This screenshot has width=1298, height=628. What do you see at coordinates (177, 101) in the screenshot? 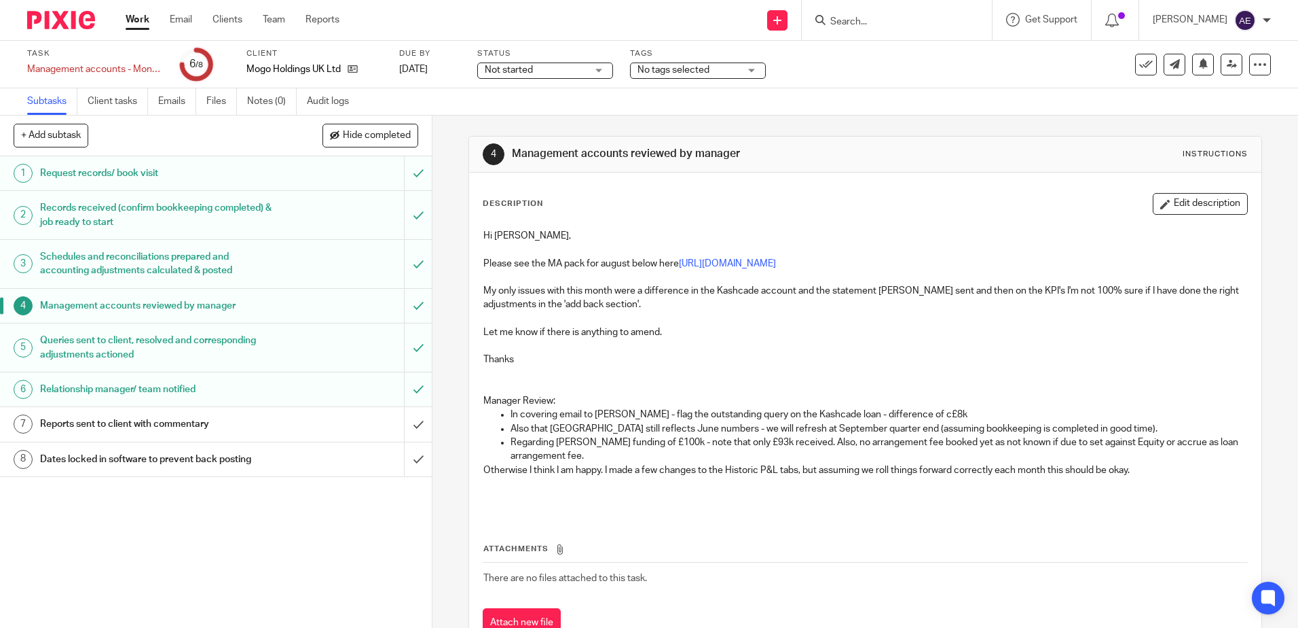
I see `a: Emails` at bounding box center [177, 101].